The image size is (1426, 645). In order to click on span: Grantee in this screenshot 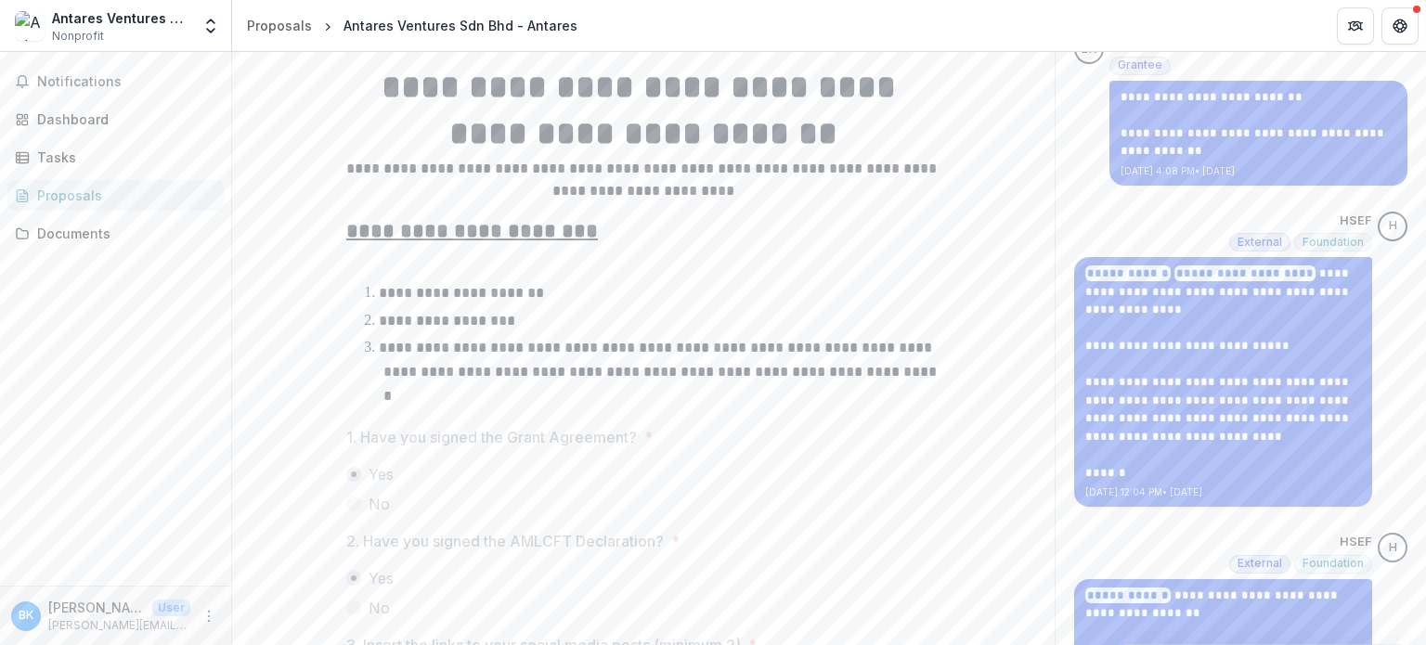, I will do `click(1140, 65)`.